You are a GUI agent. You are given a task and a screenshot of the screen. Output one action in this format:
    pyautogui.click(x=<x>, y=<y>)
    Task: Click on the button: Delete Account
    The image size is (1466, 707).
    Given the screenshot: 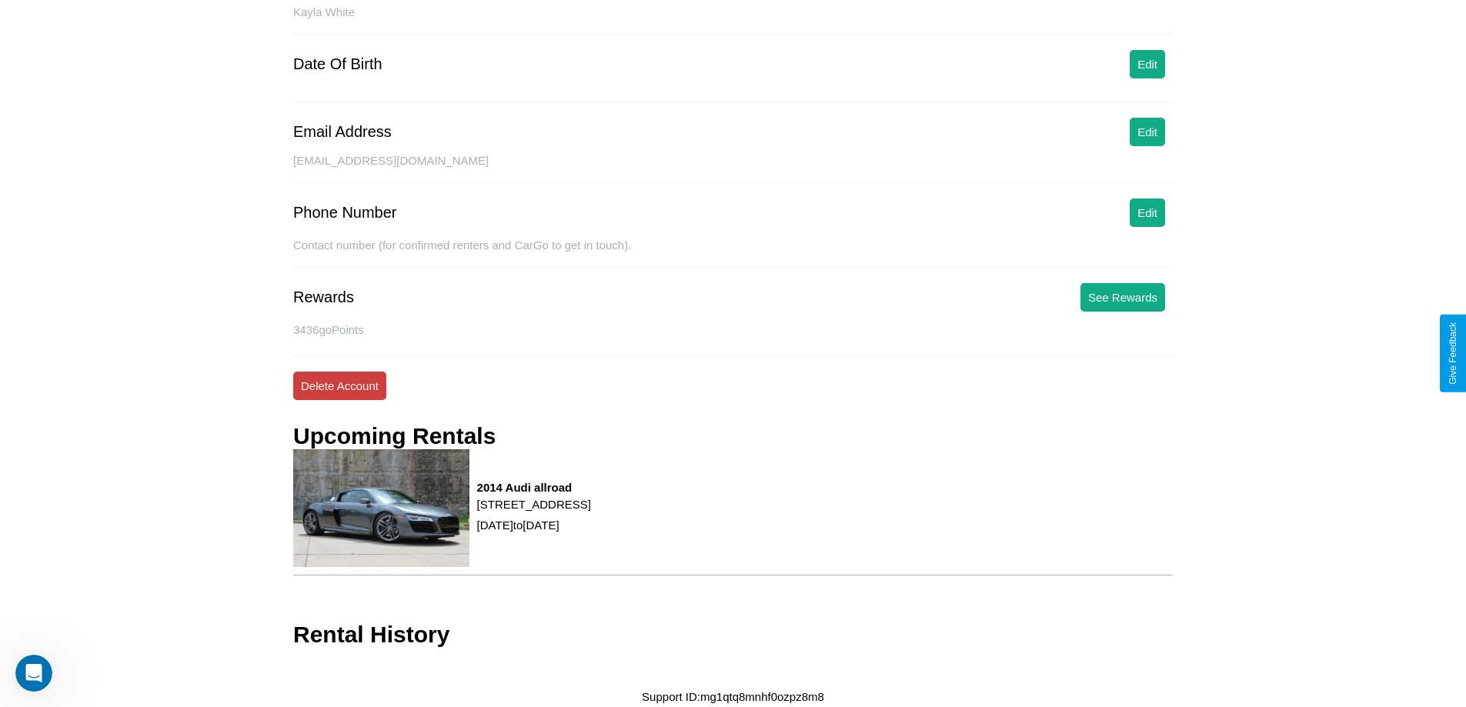 What is the action you would take?
    pyautogui.click(x=339, y=385)
    